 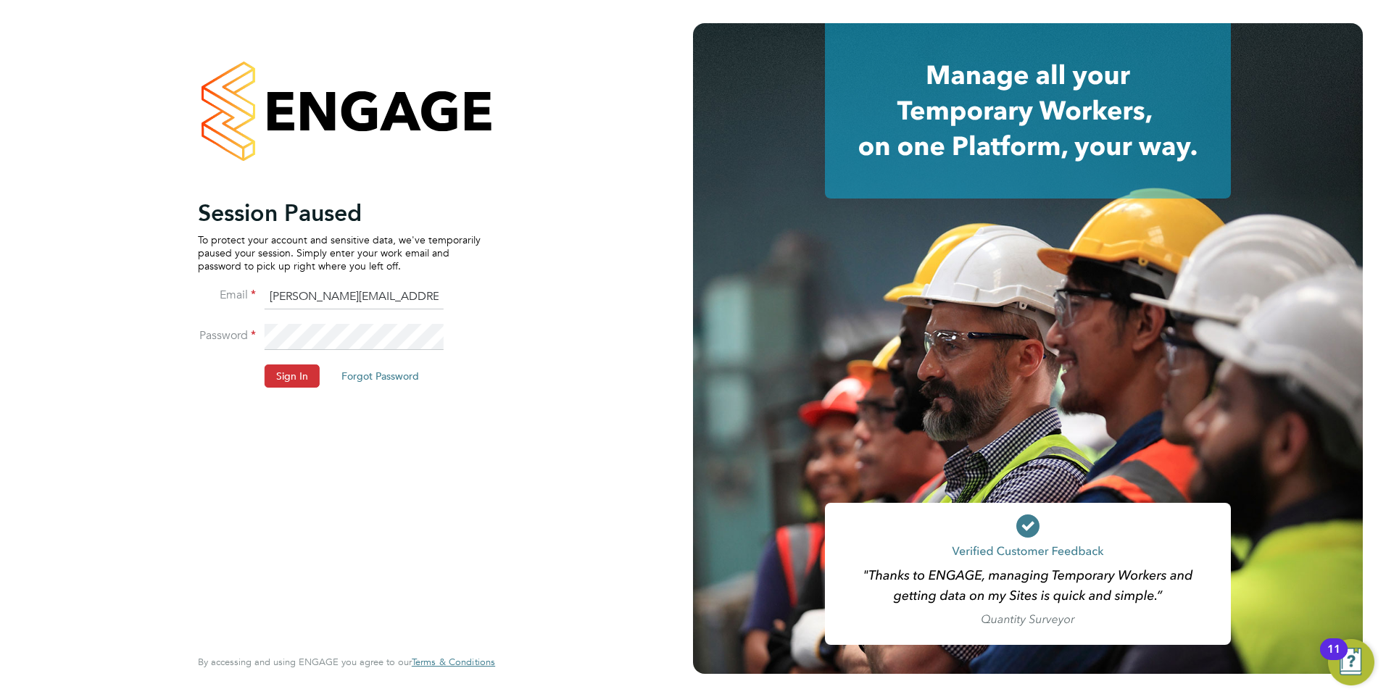 I want to click on a: Terms & Conditions, so click(x=453, y=663).